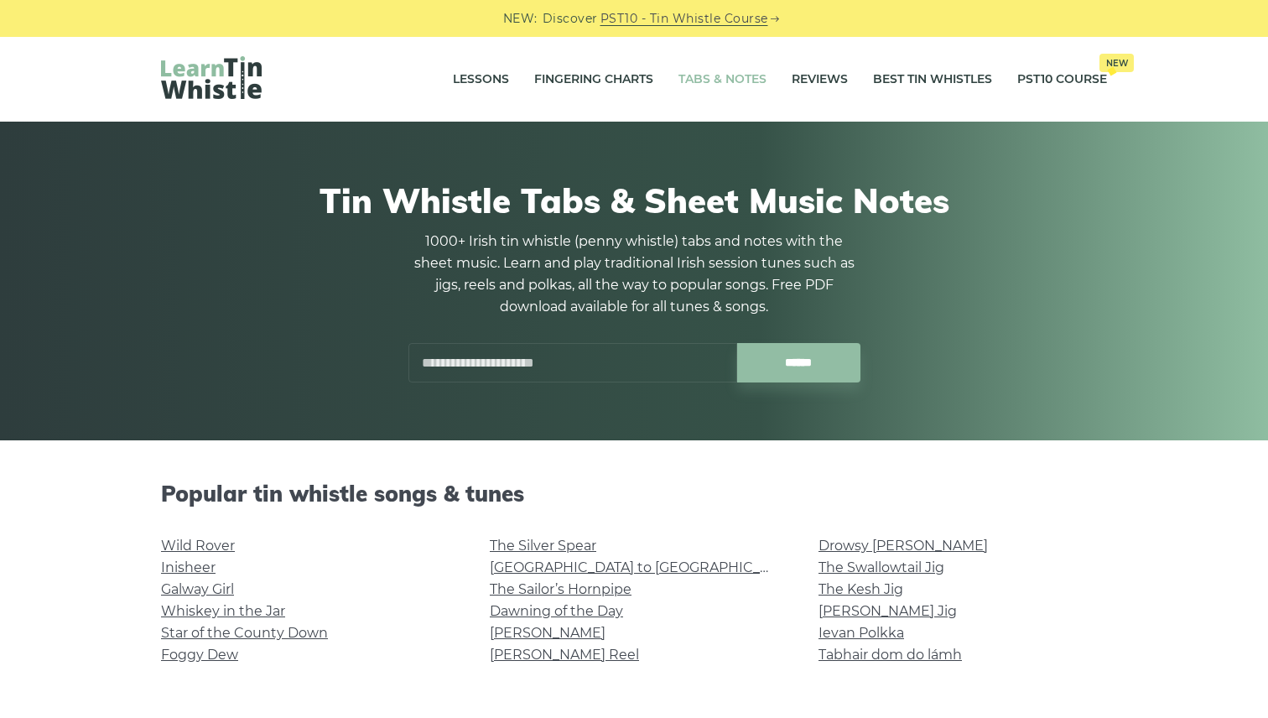  I want to click on a: Lessons, so click(481, 80).